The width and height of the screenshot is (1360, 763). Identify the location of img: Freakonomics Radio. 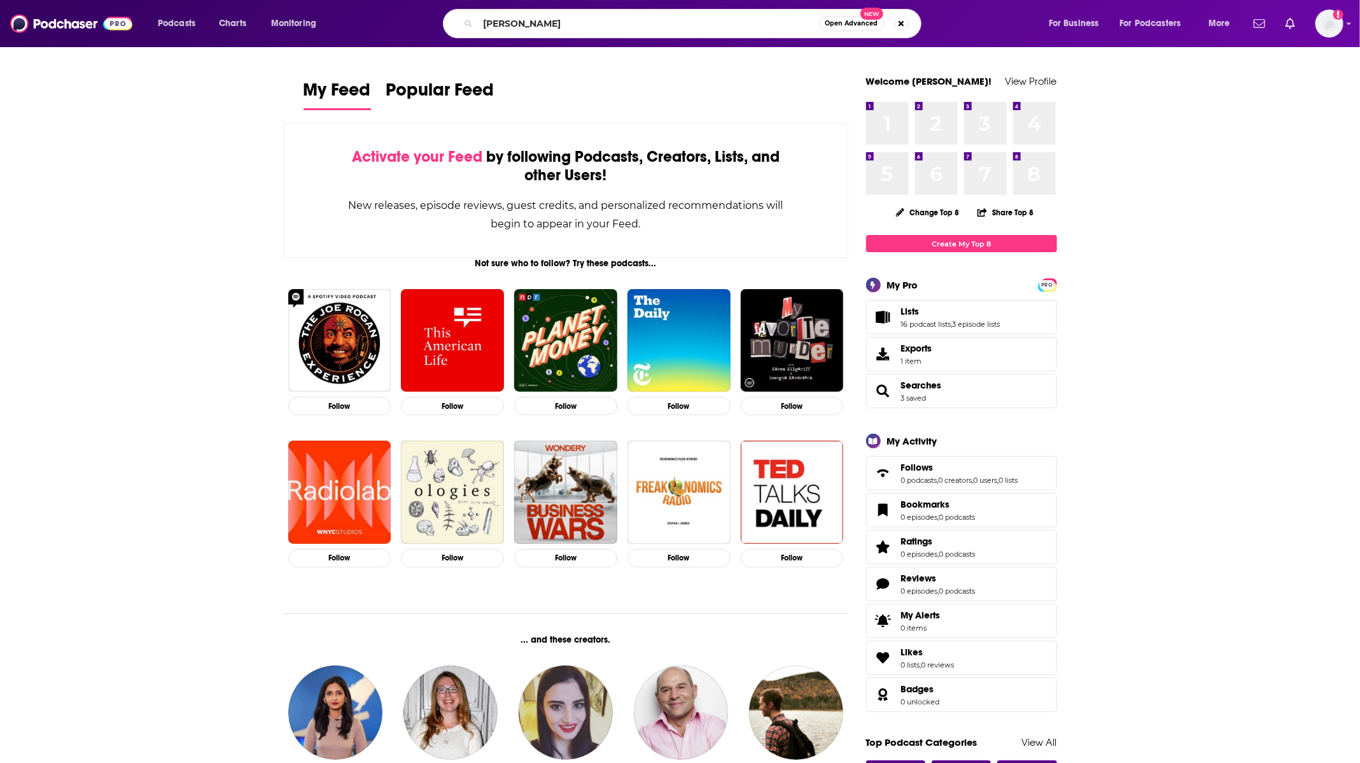
(679, 492).